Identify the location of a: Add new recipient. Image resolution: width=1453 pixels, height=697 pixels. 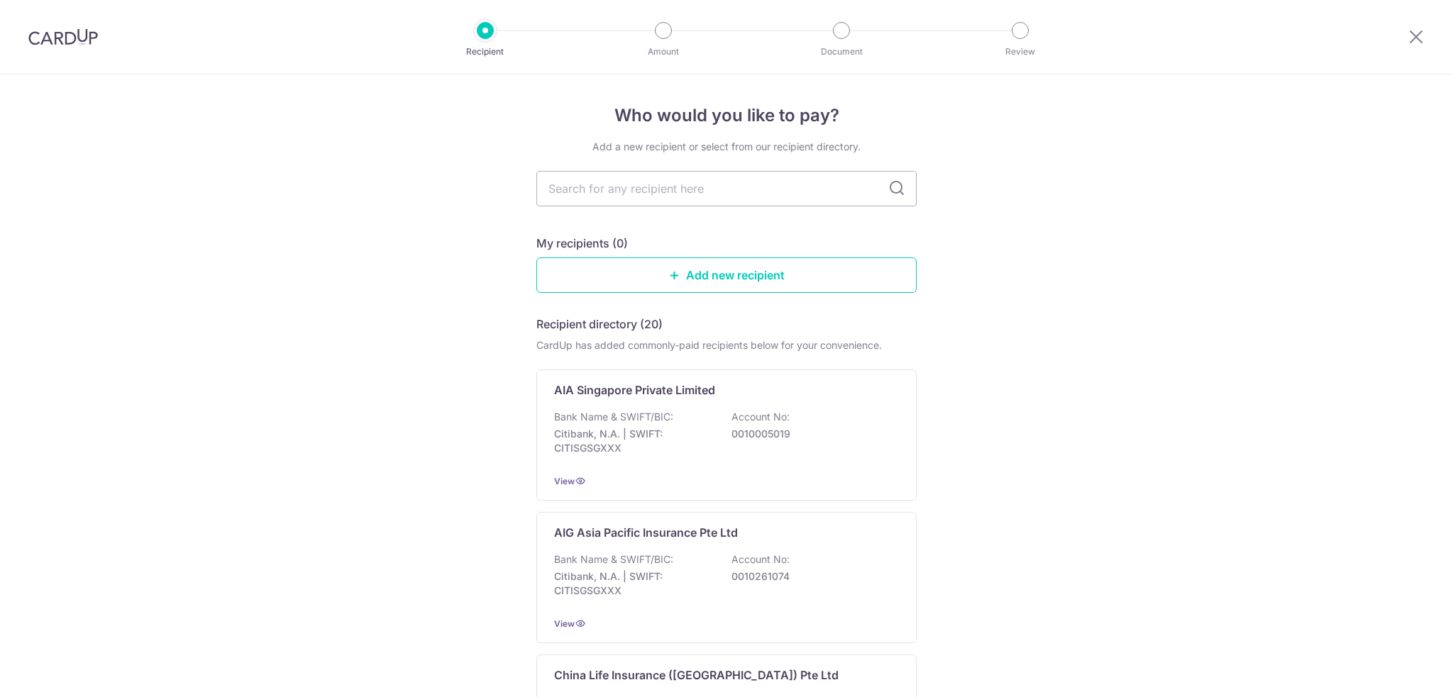
(726, 275).